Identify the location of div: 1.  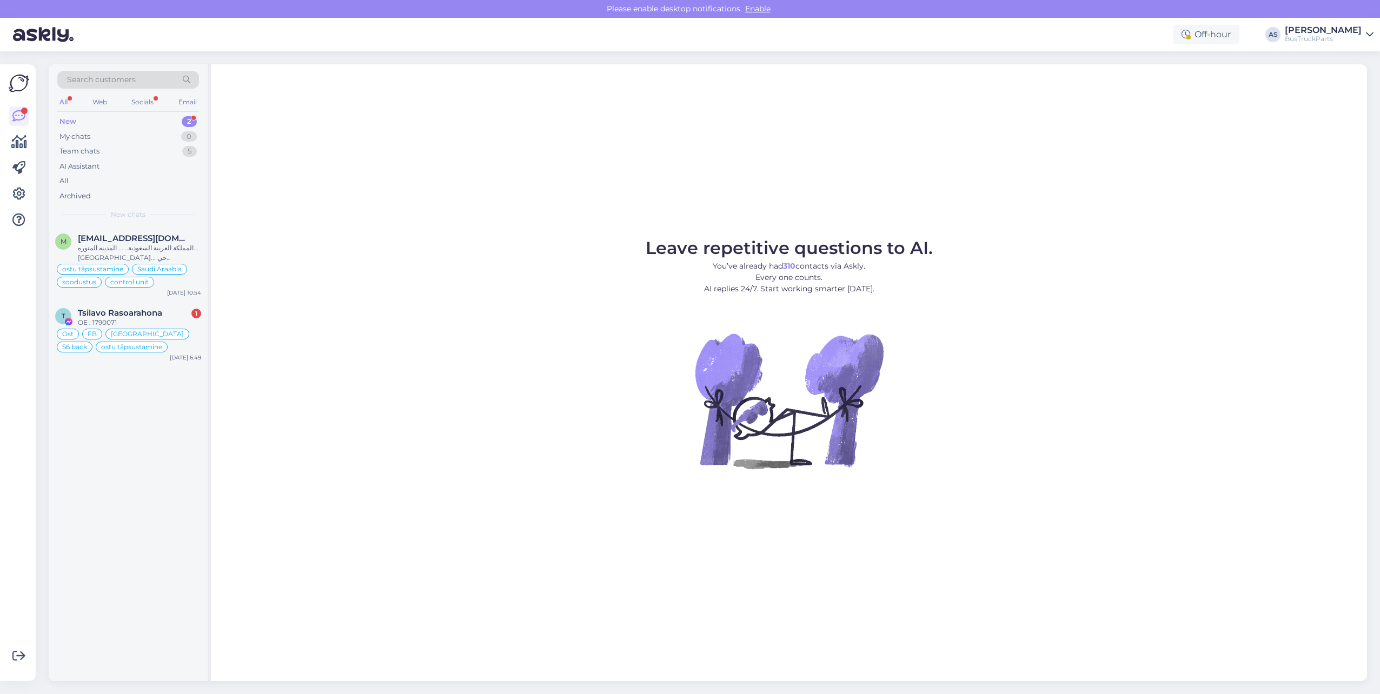
(196, 314).